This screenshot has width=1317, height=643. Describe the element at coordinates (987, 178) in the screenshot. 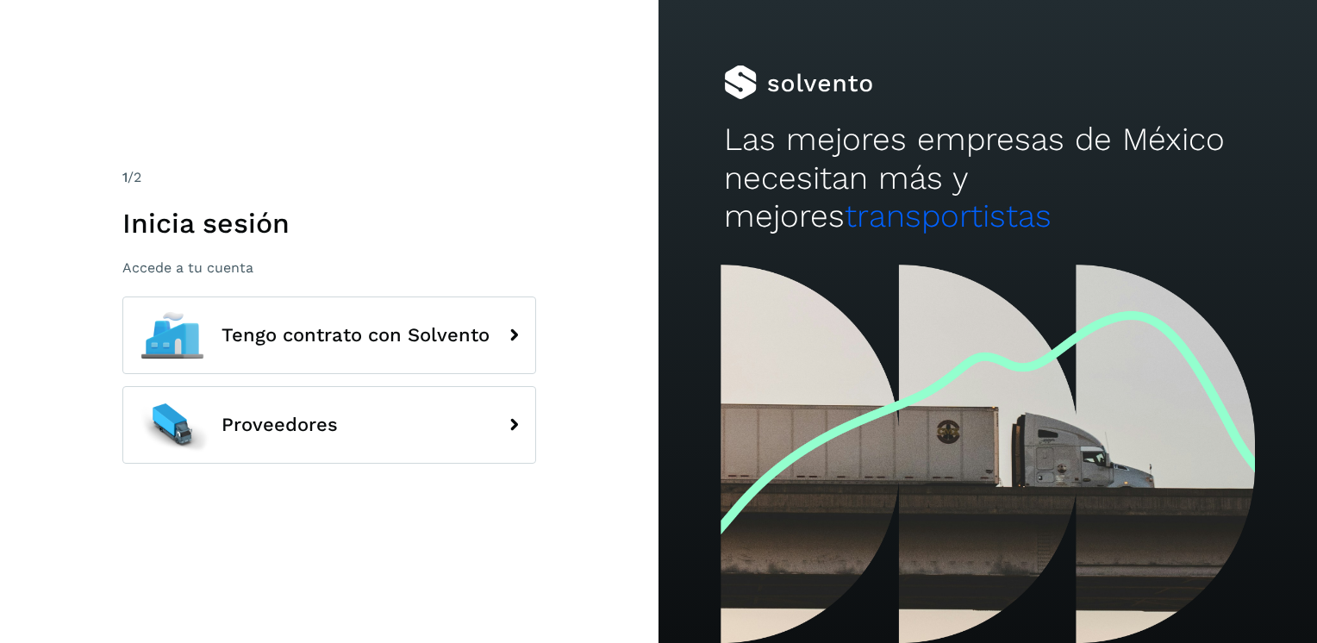

I see `h2: Las mejores empresas de México necesitan más y mejores` at that location.